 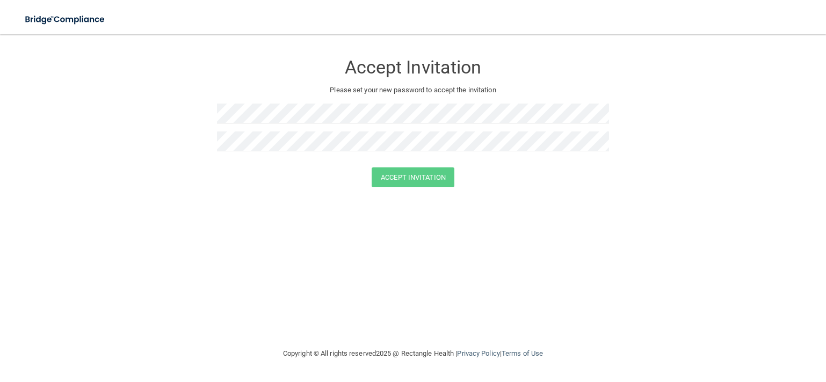 I want to click on p: Please set your new password to accept the invitation, so click(x=413, y=90).